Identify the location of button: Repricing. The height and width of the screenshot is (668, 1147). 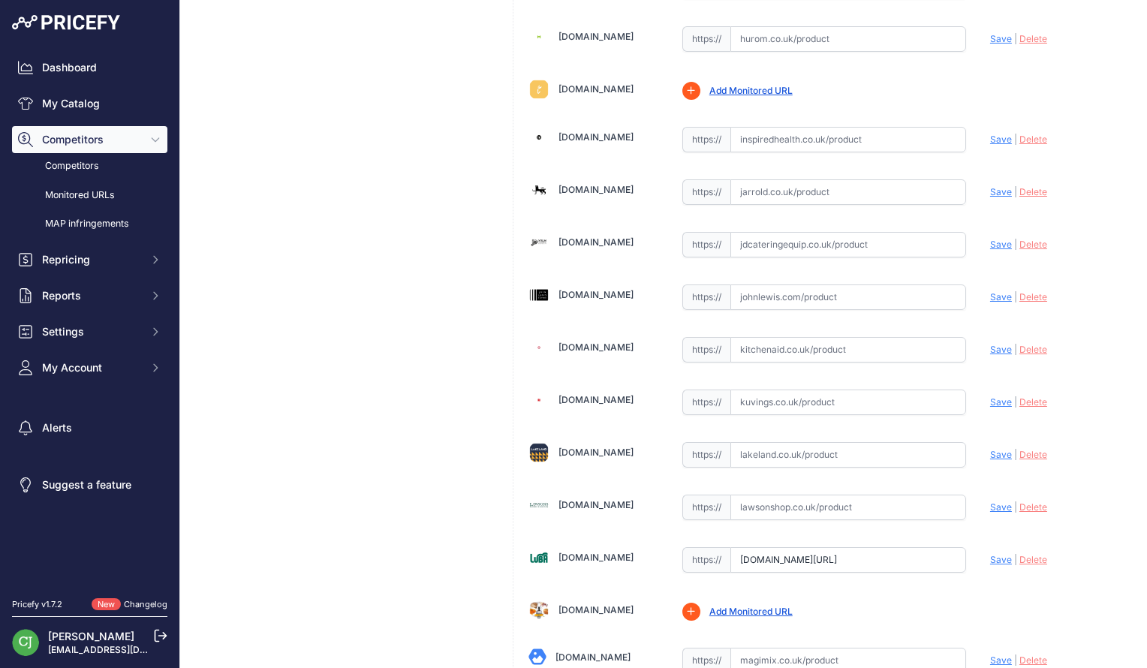
(89, 260).